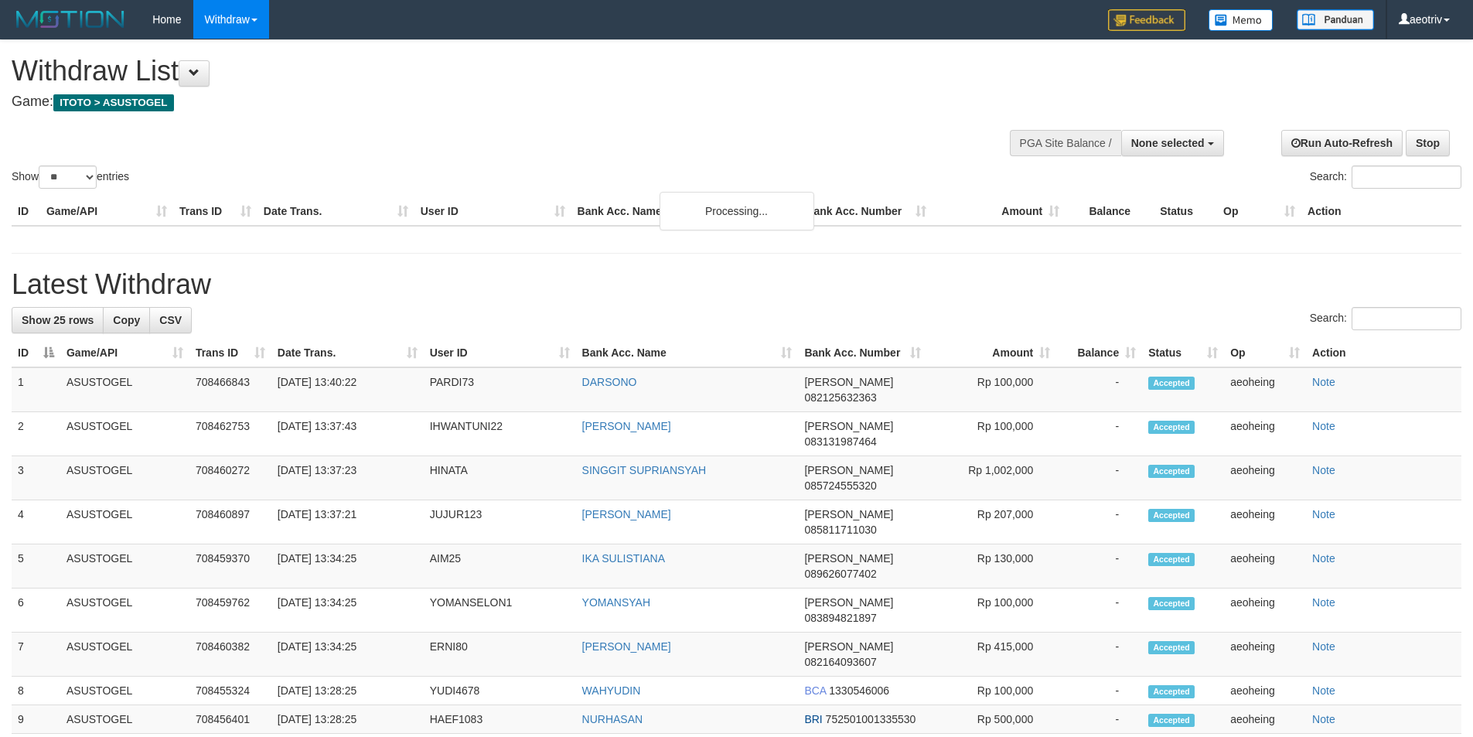 The width and height of the screenshot is (1473, 737). What do you see at coordinates (840, 618) in the screenshot?
I see `span: Copy 083894821897 to clipboard` at bounding box center [840, 618].